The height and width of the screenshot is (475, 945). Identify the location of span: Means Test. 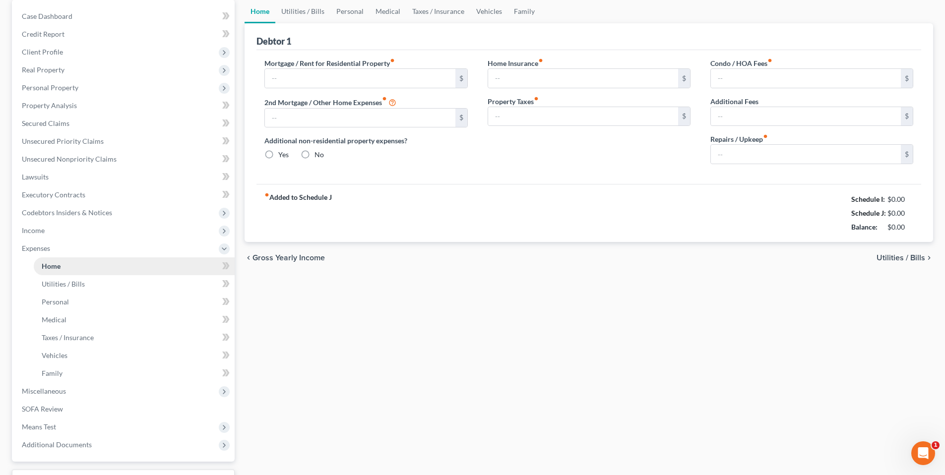
(39, 427).